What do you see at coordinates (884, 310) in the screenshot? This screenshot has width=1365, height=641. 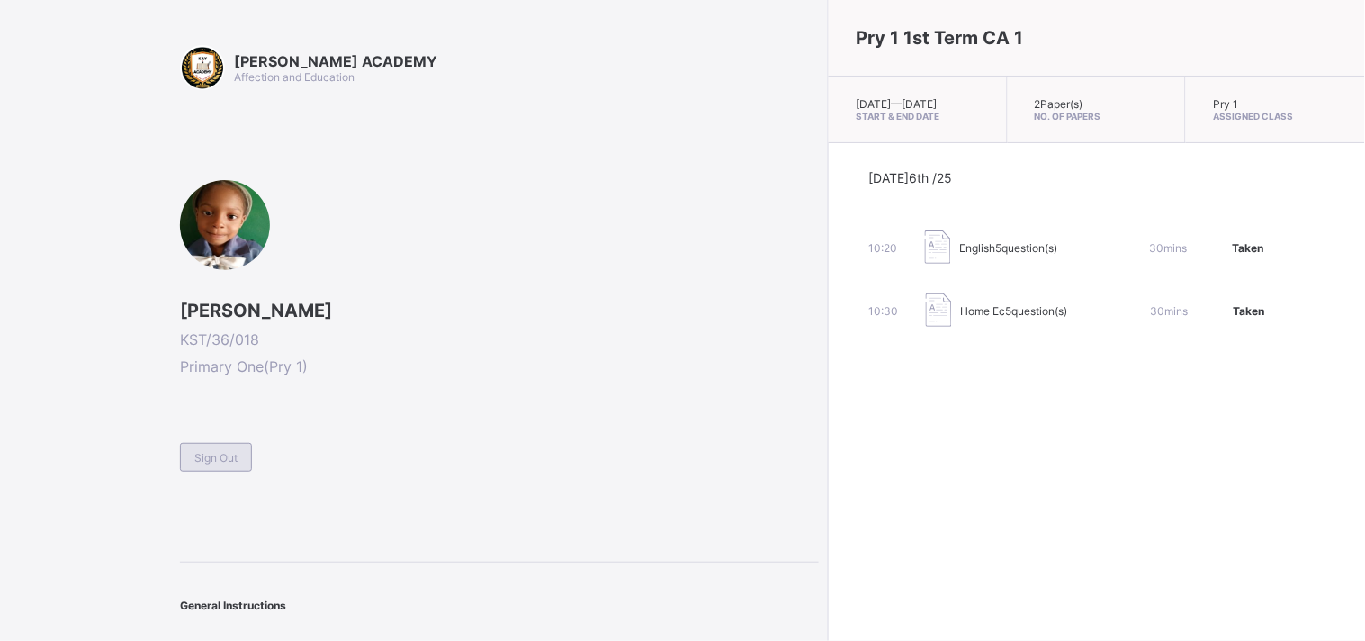 I see `span: 10:30` at bounding box center [884, 310].